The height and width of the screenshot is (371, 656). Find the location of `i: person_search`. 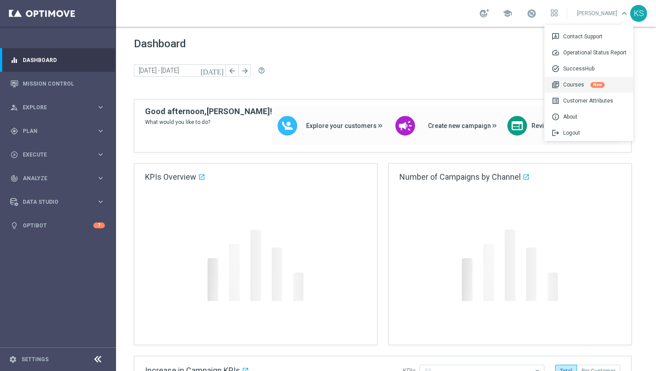

i: person_search is located at coordinates (14, 108).